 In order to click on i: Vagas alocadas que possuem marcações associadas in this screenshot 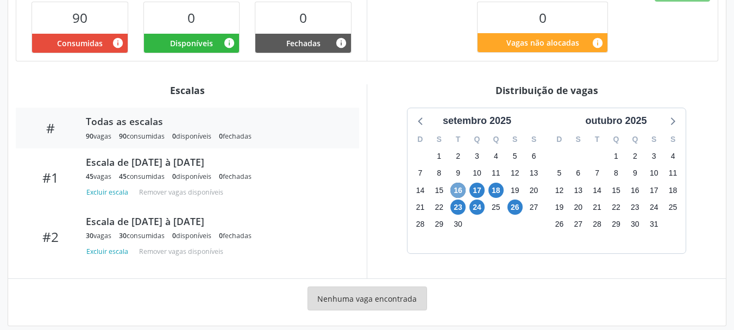, I will do `click(118, 43)`.